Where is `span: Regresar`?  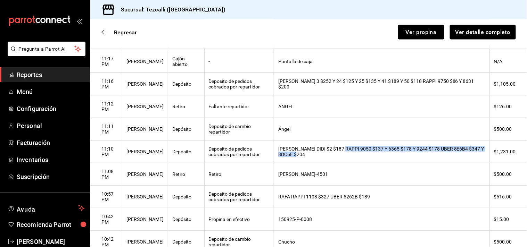
span: Regresar is located at coordinates (125, 32).